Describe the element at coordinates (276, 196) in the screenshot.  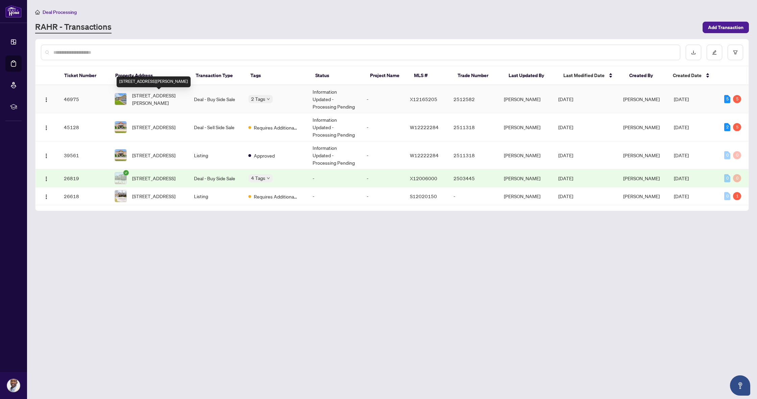
I see `span: Requires Additional Docs` at that location.